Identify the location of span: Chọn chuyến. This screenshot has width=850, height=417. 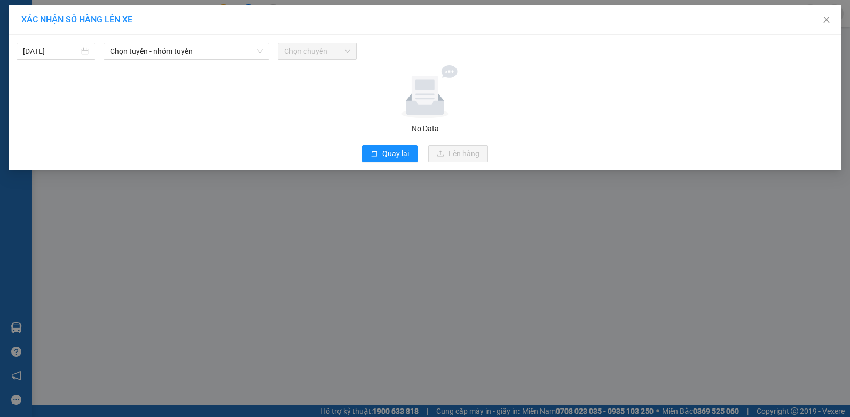
(317, 51).